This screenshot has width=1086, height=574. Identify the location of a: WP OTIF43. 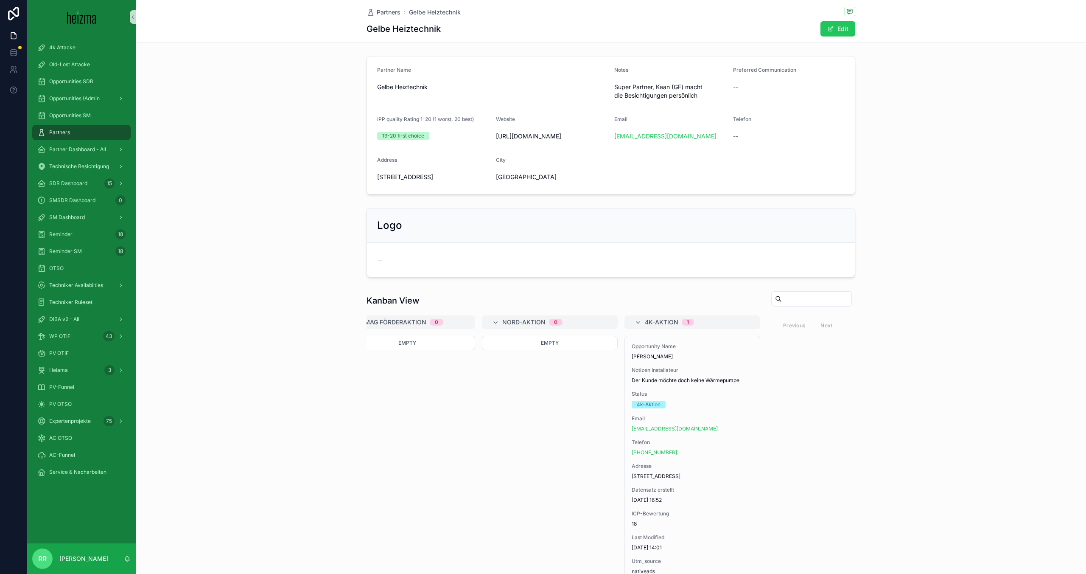
(81, 336).